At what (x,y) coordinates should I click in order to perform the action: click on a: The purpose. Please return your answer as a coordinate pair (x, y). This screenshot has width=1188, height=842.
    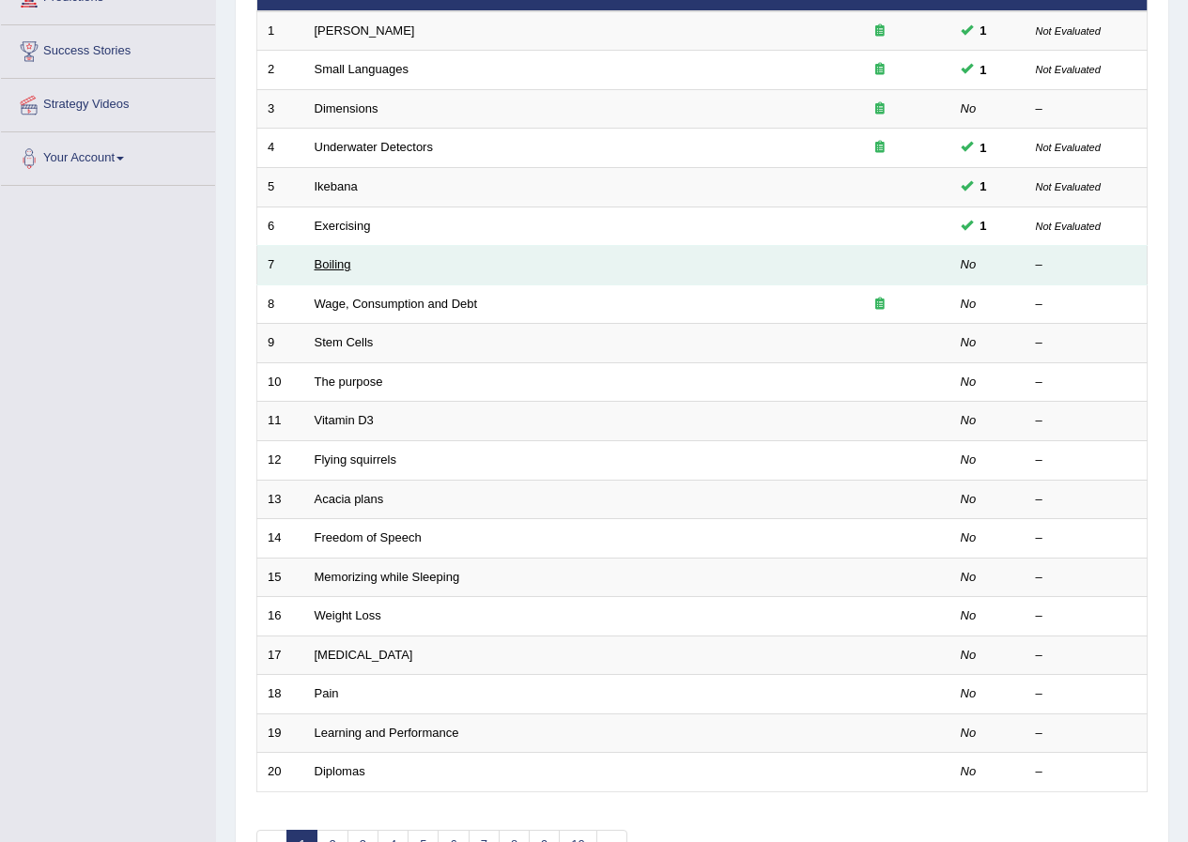
    Looking at the image, I should click on (348, 381).